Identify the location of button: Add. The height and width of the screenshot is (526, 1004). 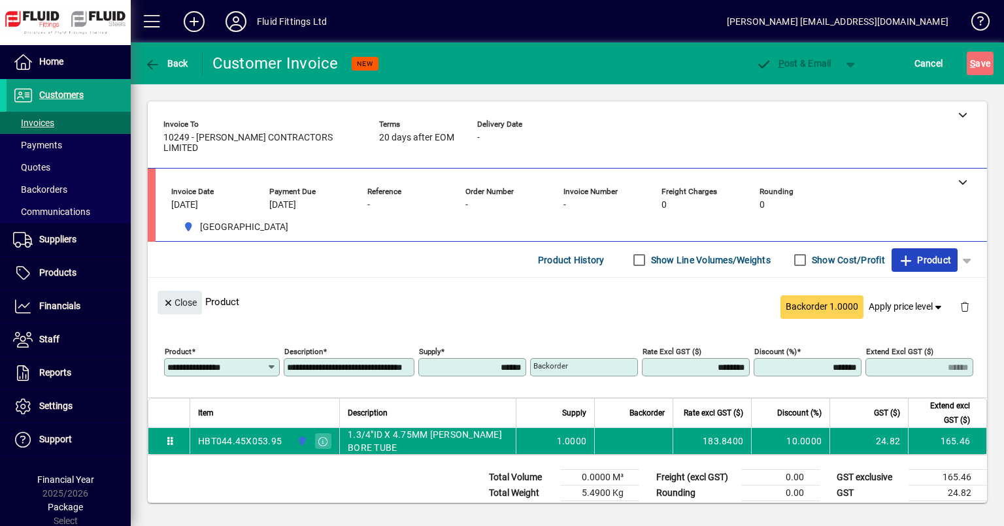
(194, 22).